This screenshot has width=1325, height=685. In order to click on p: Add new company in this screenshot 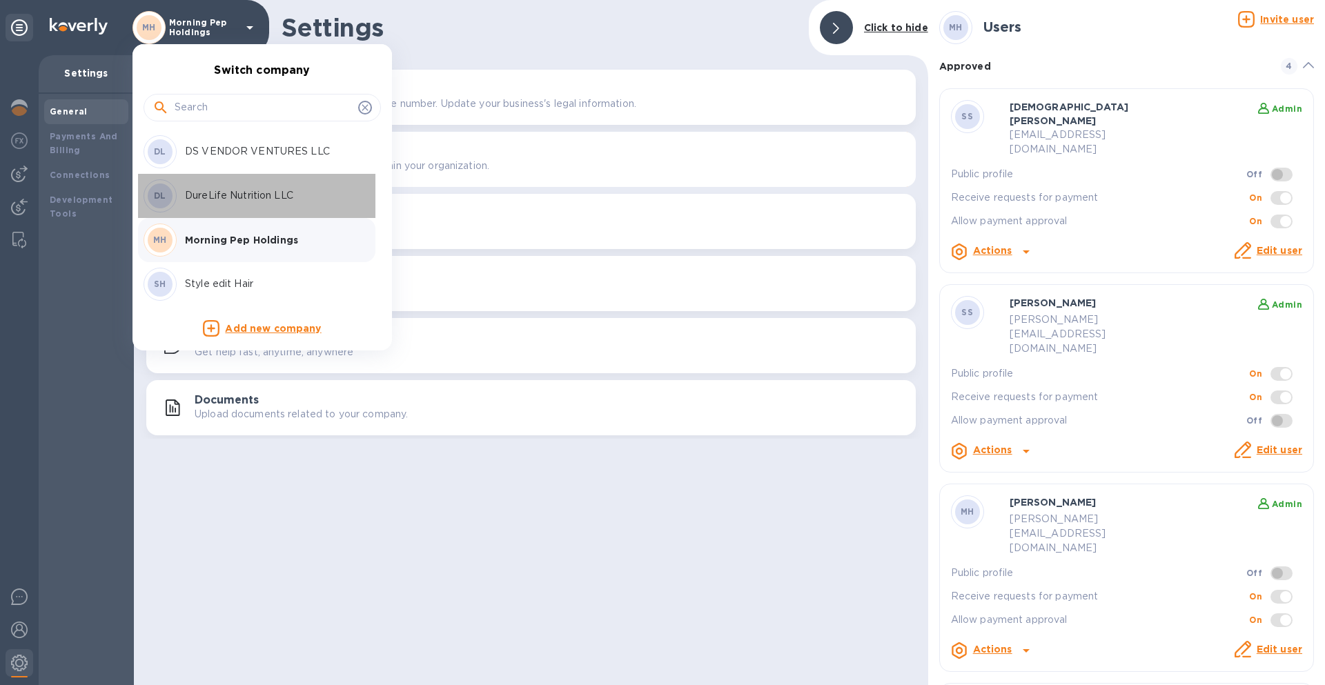, I will do `click(273, 329)`.